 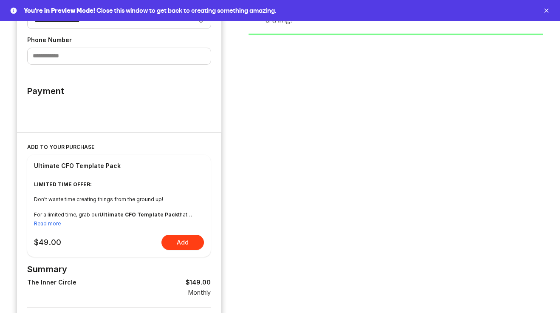 I want to click on legend: Payment, so click(x=45, y=86).